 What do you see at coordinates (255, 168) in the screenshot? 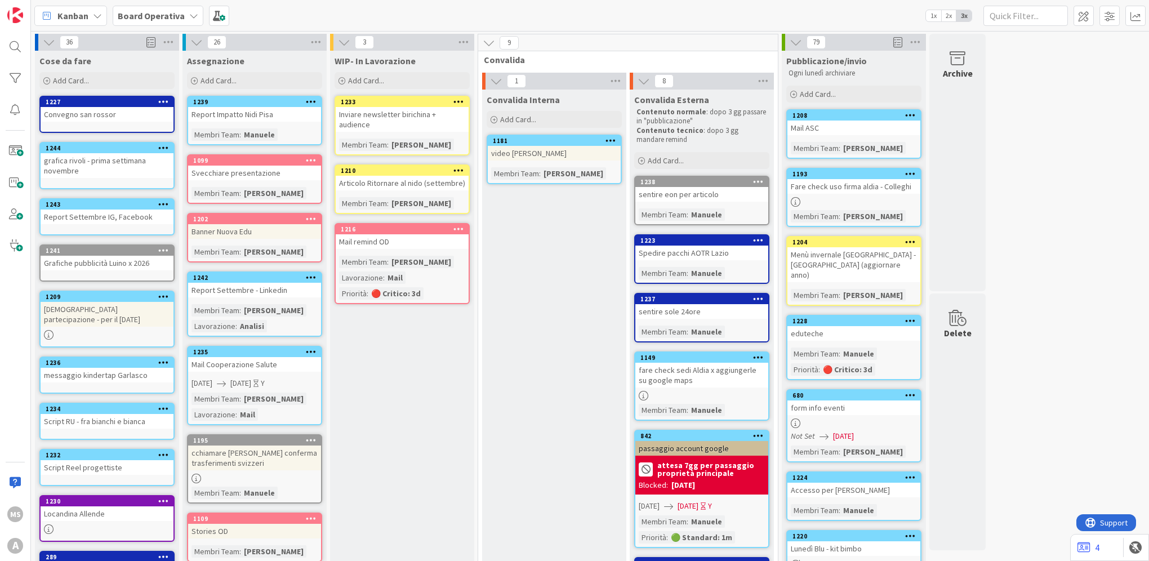
I see `div: 1099Svecchiare presentazione` at bounding box center [255, 168].